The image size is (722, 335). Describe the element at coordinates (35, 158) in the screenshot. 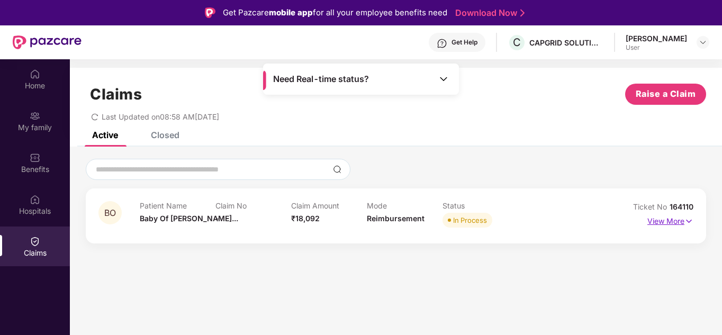

I see `img: svg+xml;base64,PHN2ZyBpZD0iQmVuZWZpdHMiIHhtbG5zPSJodHRwOi8vd3d3LnczLm9yZy8yMDAwL3N2ZyIgd2lkdGg9Ij...` at that location.